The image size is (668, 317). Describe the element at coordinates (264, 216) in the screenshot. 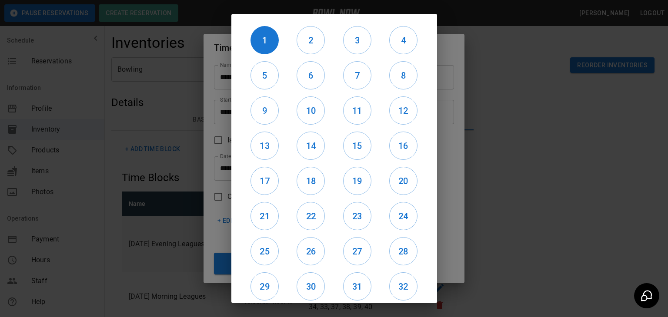

I see `button: 21` at that location.